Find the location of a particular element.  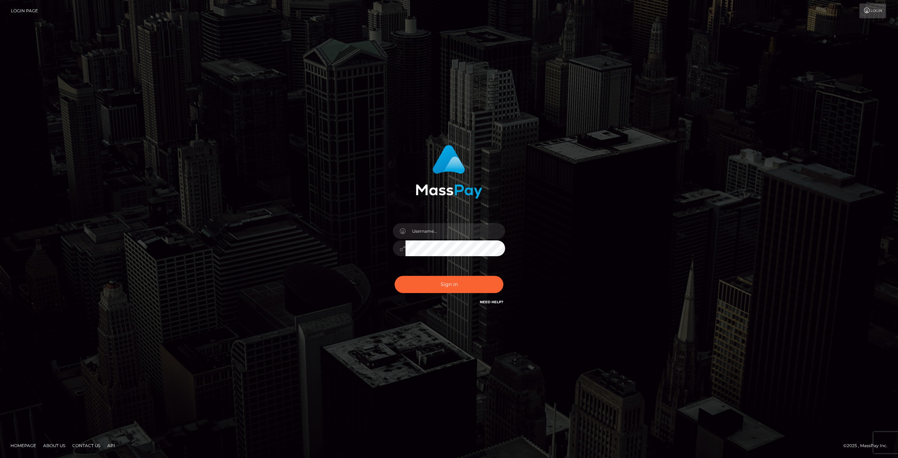

a: Login Page is located at coordinates (24, 11).